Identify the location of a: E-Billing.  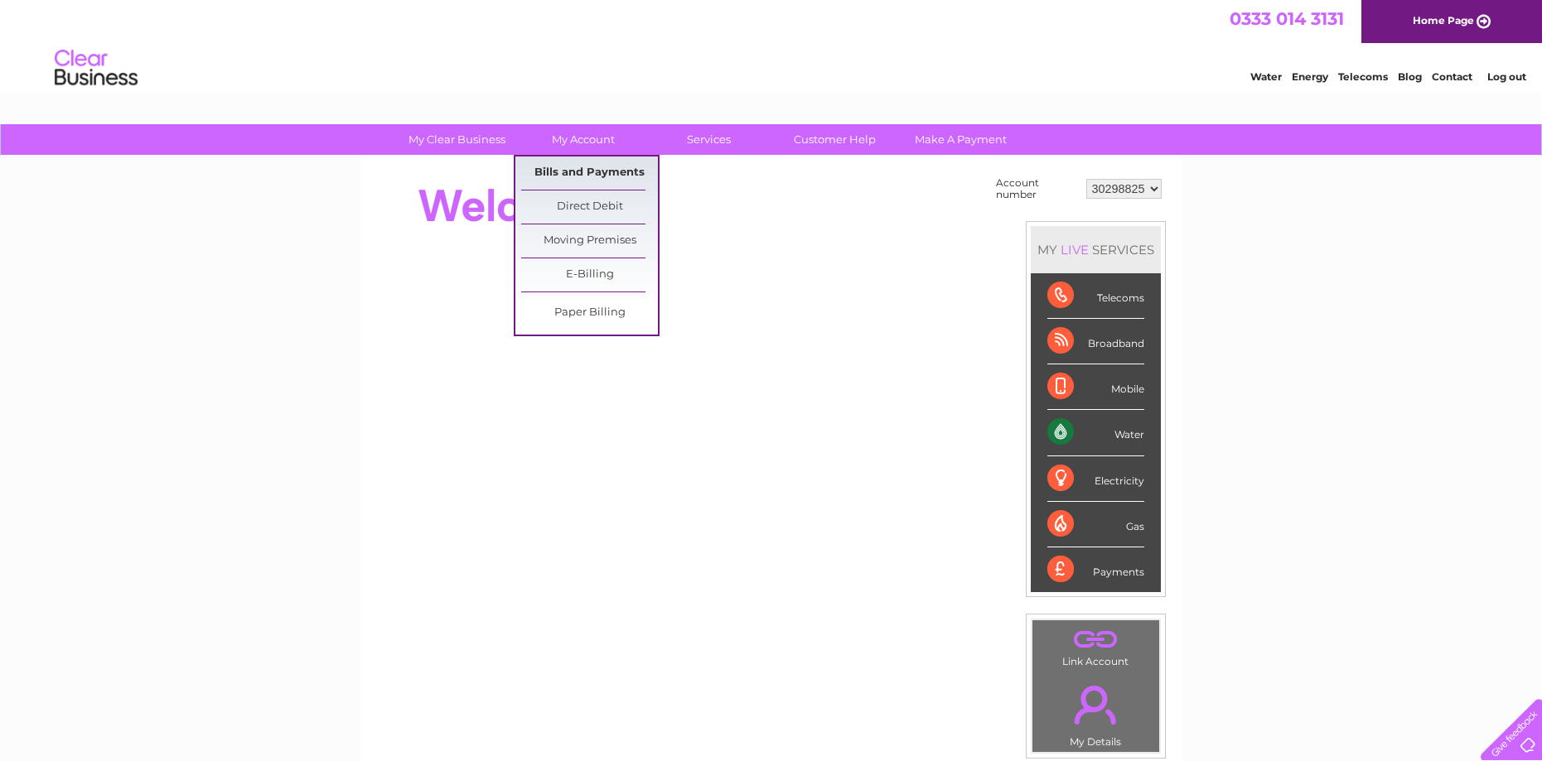
(589, 275).